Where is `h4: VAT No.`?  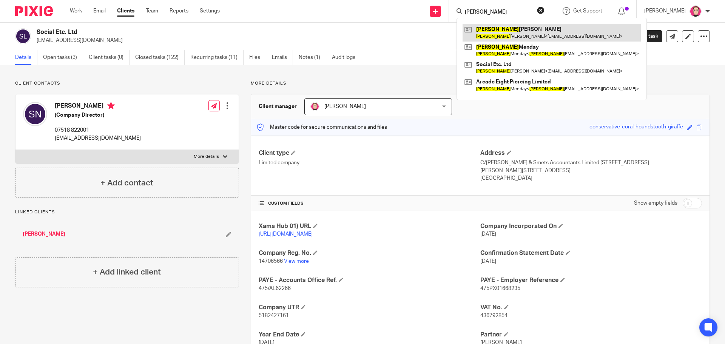
h4: VAT No. is located at coordinates (591, 307).